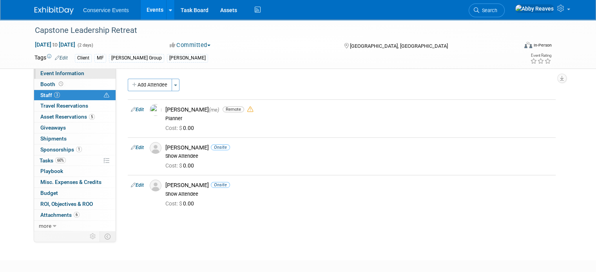 The height and width of the screenshot is (272, 596). Describe the element at coordinates (150, 85) in the screenshot. I see `button: Add Attendee` at that location.